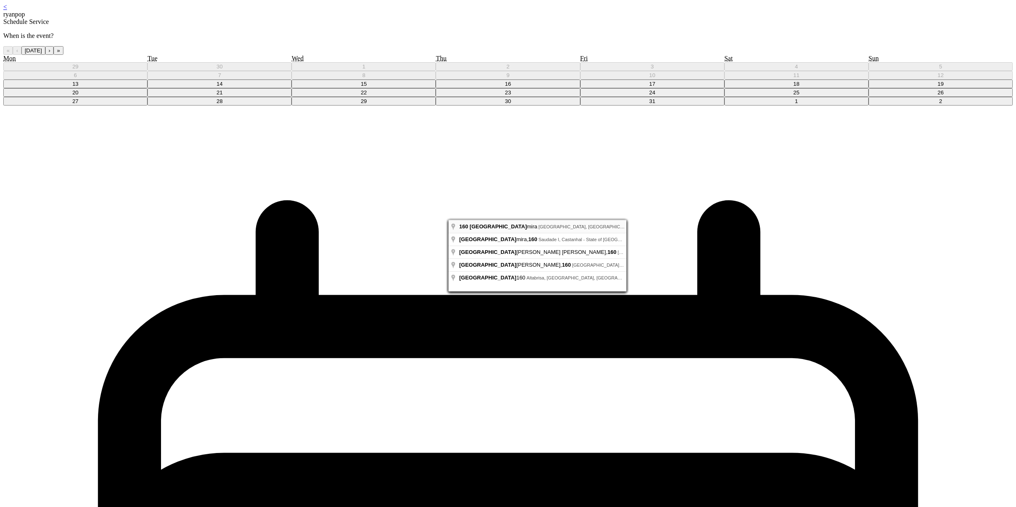  What do you see at coordinates (796, 92) in the screenshot?
I see `abbr: October 25, 2025` at bounding box center [796, 92].